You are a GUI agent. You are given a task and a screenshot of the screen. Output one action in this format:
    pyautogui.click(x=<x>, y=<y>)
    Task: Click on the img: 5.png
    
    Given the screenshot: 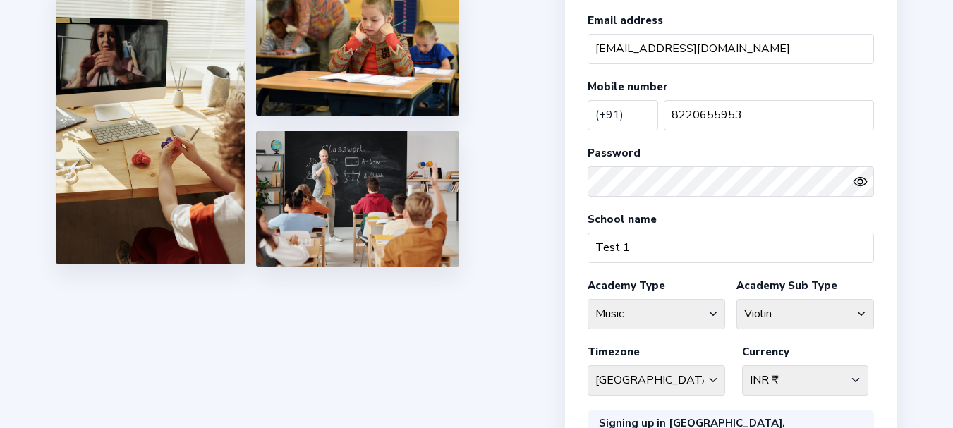 What is the action you would take?
    pyautogui.click(x=357, y=199)
    